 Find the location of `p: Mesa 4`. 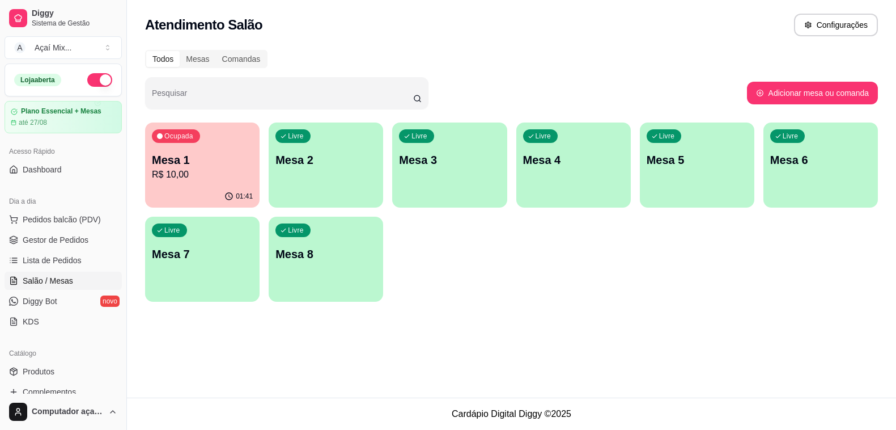

p: Mesa 4 is located at coordinates (574, 160).